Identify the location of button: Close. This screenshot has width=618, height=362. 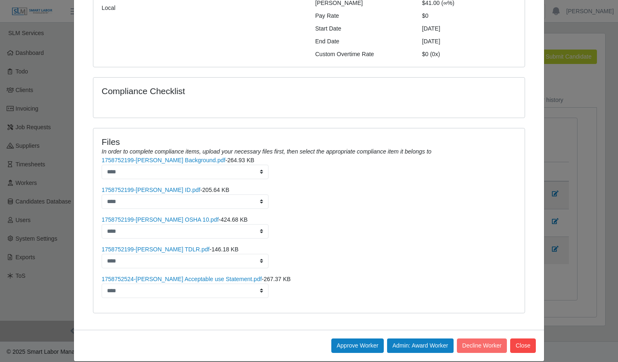
(523, 346).